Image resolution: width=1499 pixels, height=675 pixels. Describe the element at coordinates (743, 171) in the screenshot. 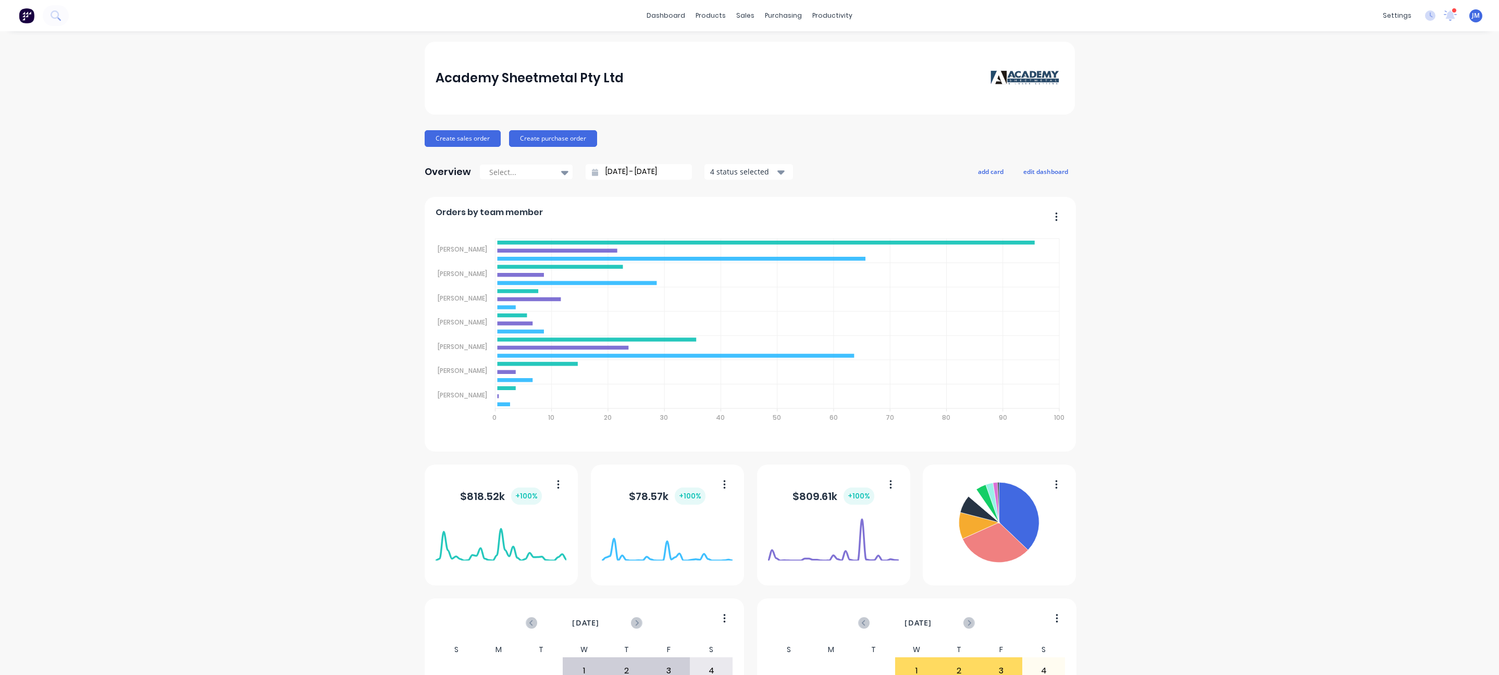

I see `div: 4 status selected` at that location.